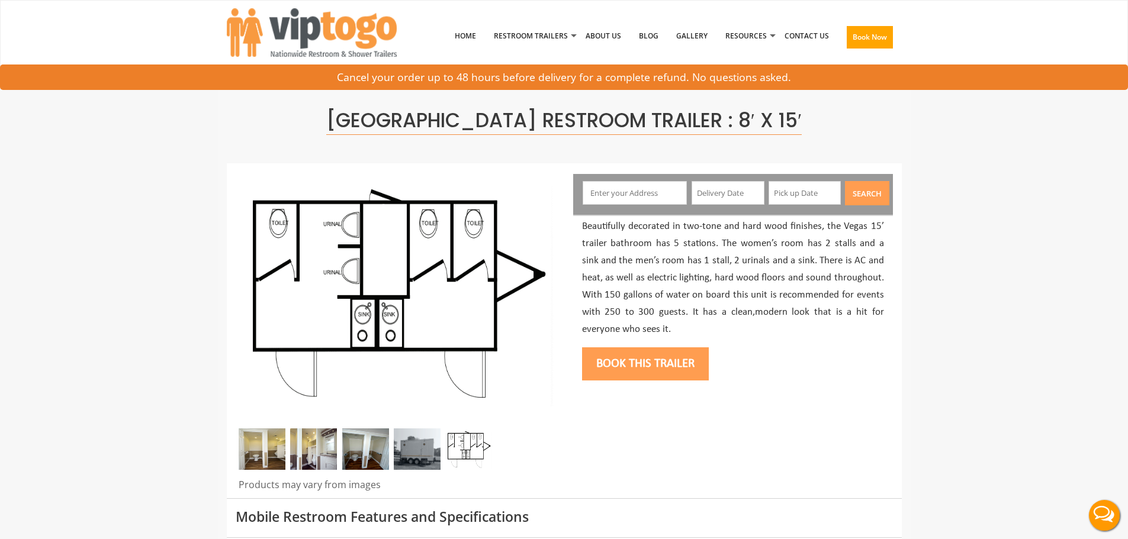  I want to click on input: Enter your Address, so click(635, 193).